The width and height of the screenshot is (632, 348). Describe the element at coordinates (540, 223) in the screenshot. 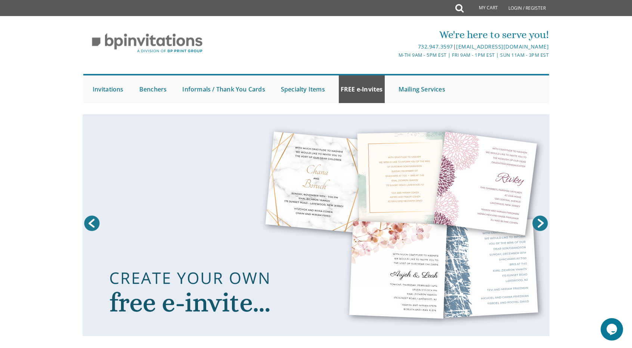

I see `a: Next` at that location.